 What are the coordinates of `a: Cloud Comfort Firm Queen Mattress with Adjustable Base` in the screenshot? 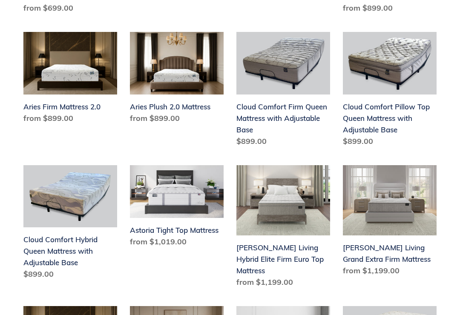 It's located at (283, 91).